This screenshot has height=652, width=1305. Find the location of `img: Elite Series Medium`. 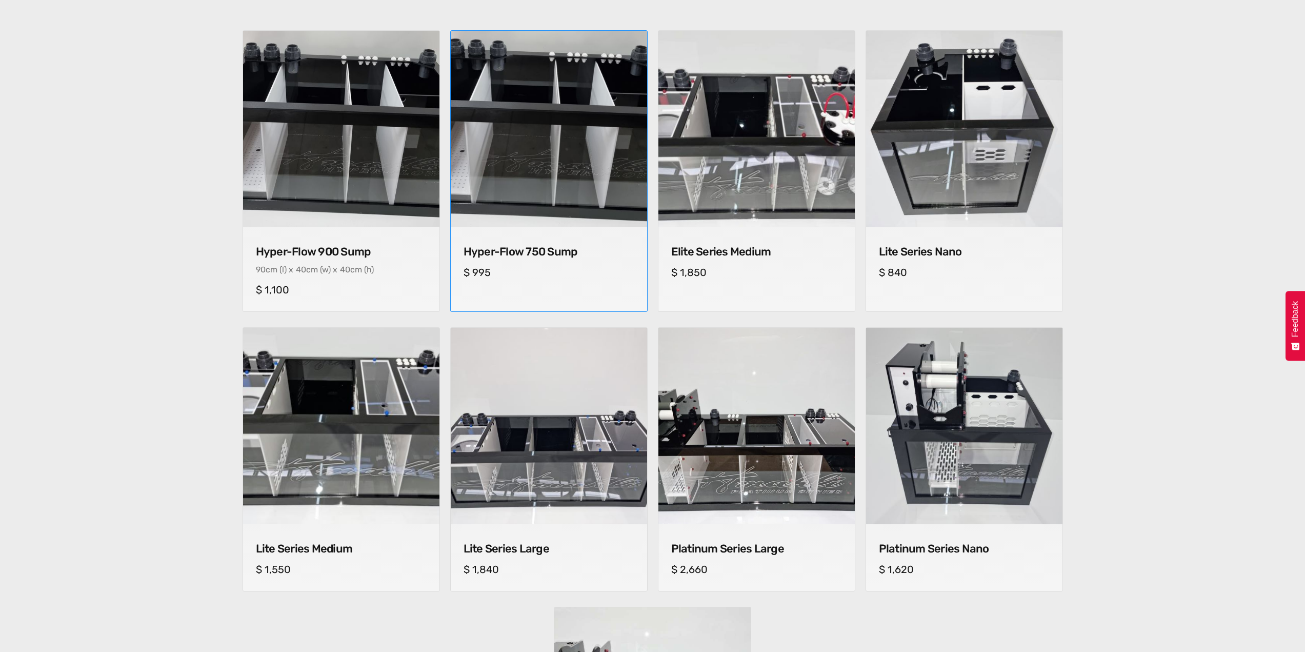

img: Elite Series Medium is located at coordinates (756, 129).